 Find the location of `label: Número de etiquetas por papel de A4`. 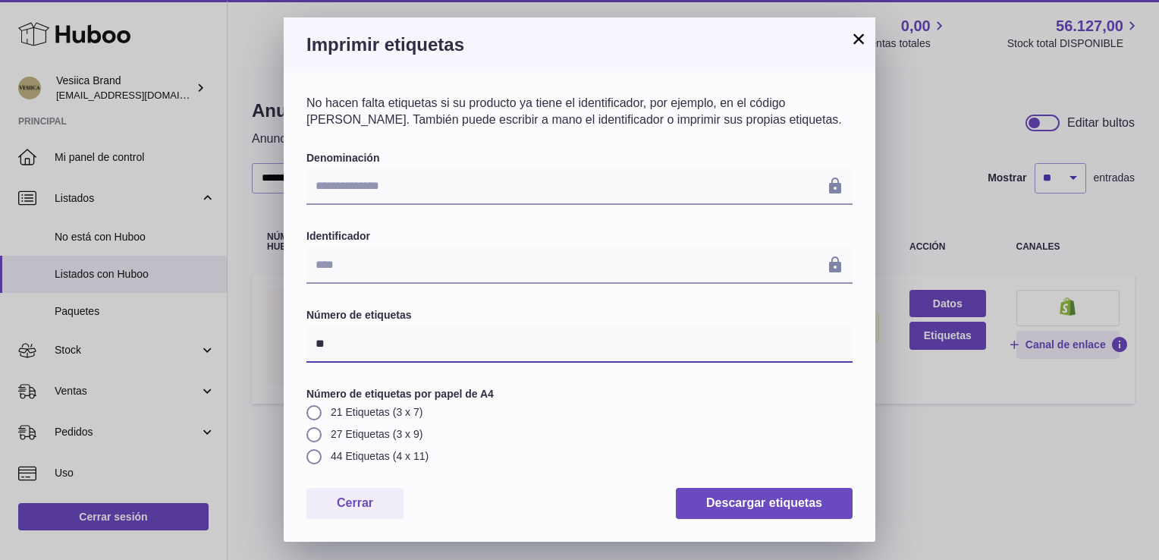

label: Número de etiquetas por papel de A4 is located at coordinates (580, 394).